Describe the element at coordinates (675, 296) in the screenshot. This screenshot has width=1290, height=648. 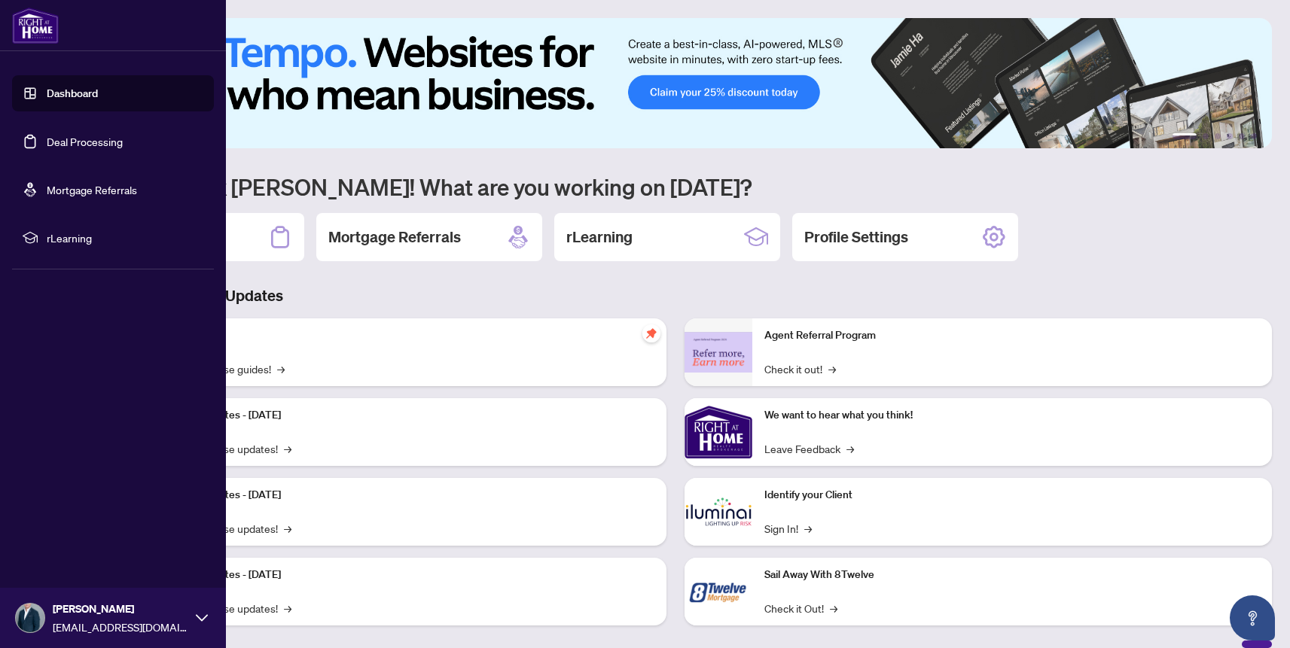
I see `h3: Brokerage & Industry Updates` at that location.